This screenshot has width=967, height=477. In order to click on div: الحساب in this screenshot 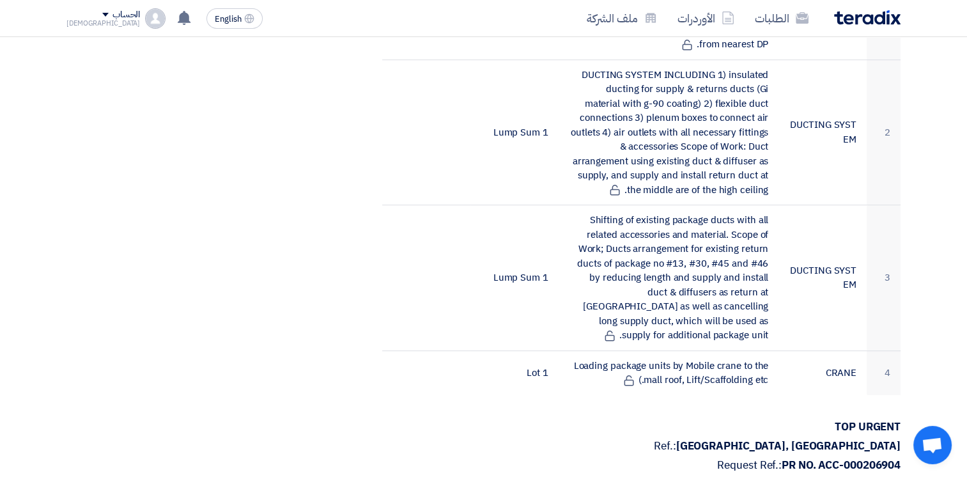, I will do `click(126, 15)`.